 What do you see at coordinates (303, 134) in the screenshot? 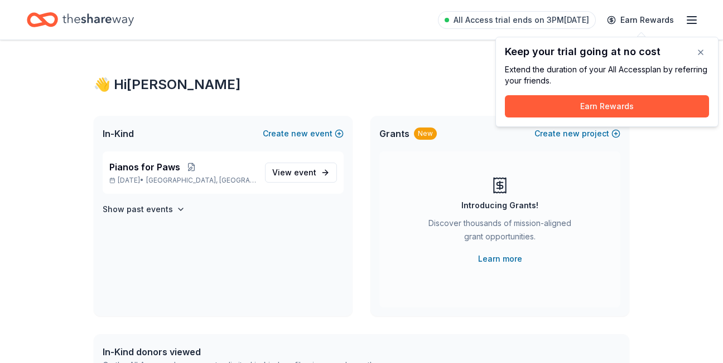
I see `button: Createnewevent` at bounding box center [303, 134].